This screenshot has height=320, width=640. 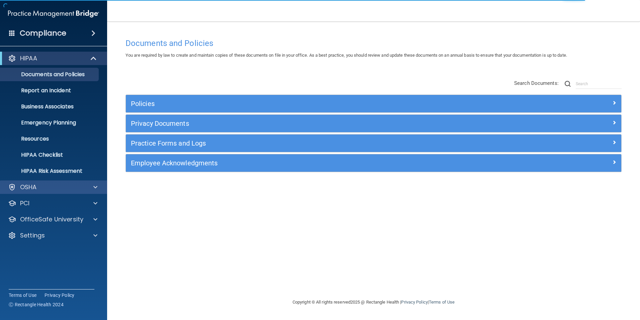 I want to click on a: Settings, so click(x=53, y=235).